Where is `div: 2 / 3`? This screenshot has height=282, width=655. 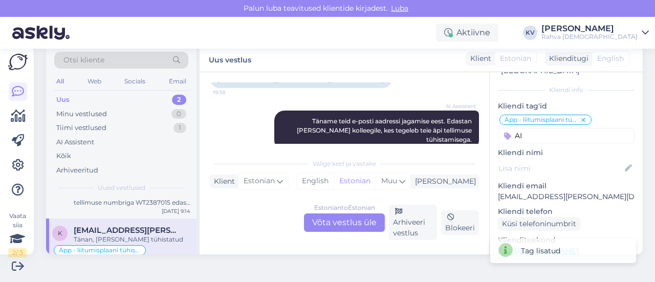
div: 2 / 3 is located at coordinates (17, 253).